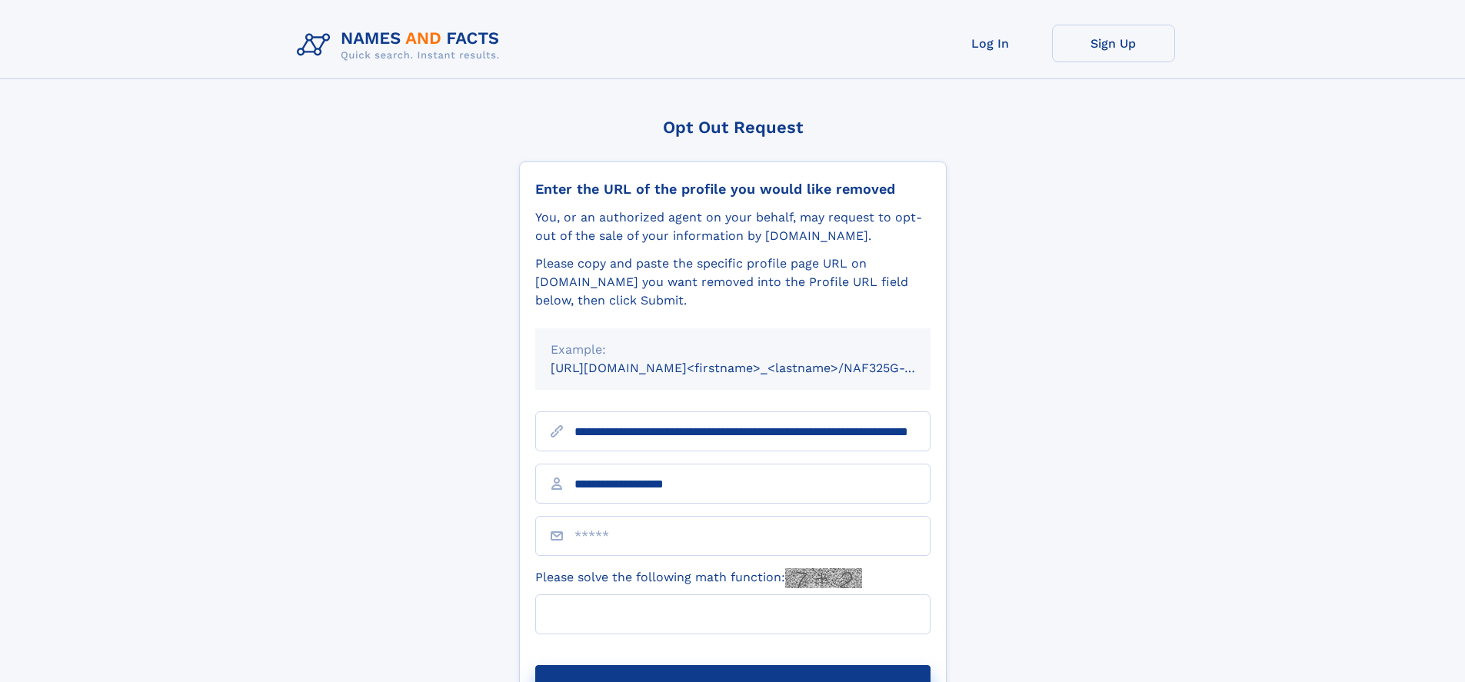 The width and height of the screenshot is (1465, 682). Describe the element at coordinates (733, 227) in the screenshot. I see `div: You, or an authorized agent on your behalf, may request to opt-out of the sale of your informatio...` at that location.